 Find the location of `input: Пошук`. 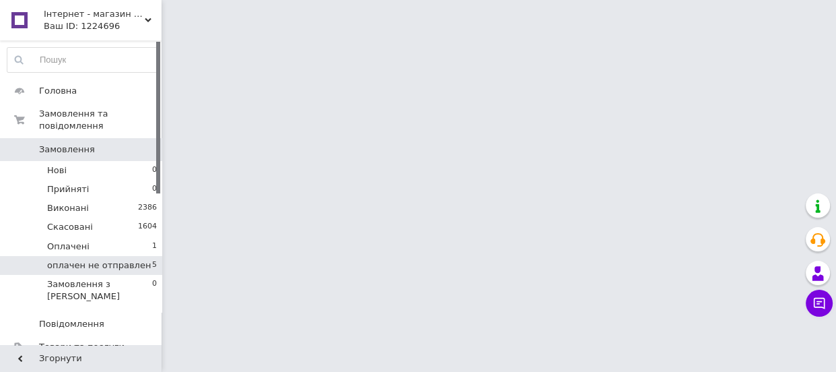

input: Пошук is located at coordinates (82, 60).